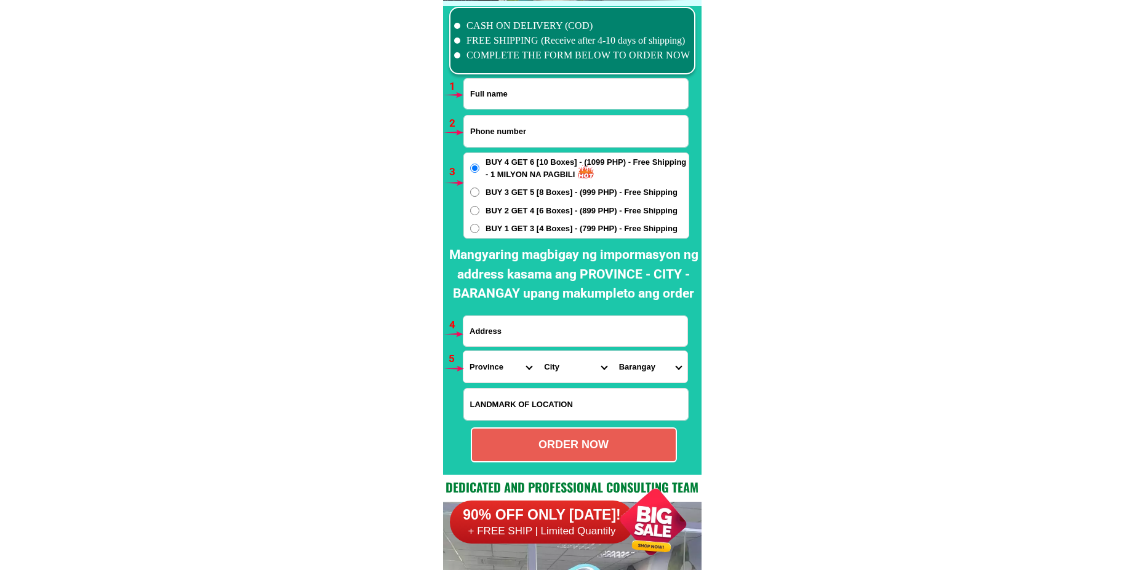 Image resolution: width=1144 pixels, height=570 pixels. I want to click on h6: 4, so click(456, 326).